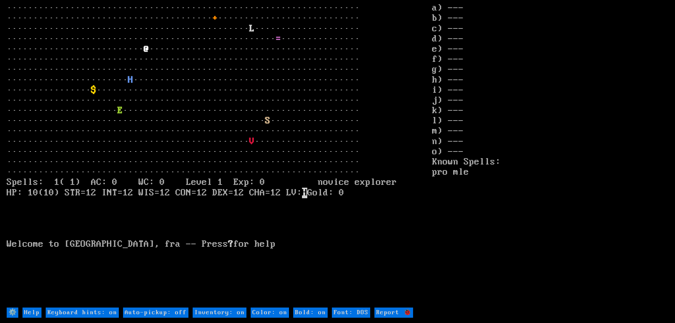 This screenshot has height=323, width=675. Describe the element at coordinates (252, 142) in the screenshot. I see `font: V` at that location.